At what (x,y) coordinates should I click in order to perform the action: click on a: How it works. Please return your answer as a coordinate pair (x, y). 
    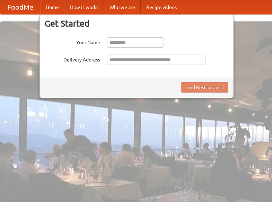
    Looking at the image, I should click on (84, 7).